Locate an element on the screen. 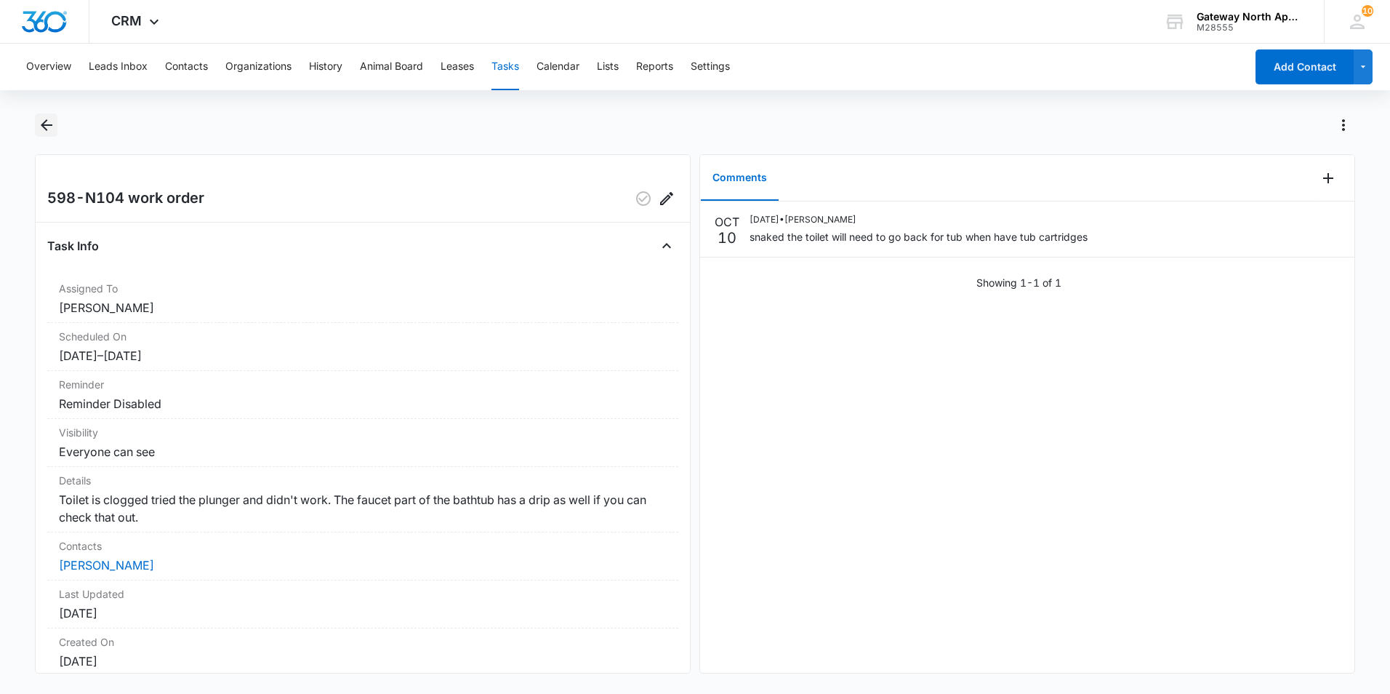 The width and height of the screenshot is (1390, 694). p: snaked the toilet will need to go back for tub when have tub cartridges is located at coordinates (918, 236).